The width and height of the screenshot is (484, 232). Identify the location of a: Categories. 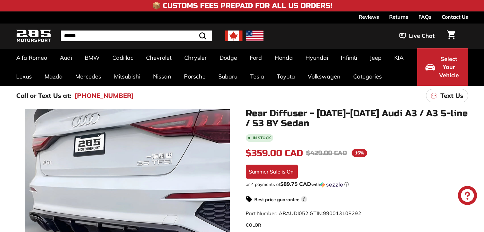
(367, 76).